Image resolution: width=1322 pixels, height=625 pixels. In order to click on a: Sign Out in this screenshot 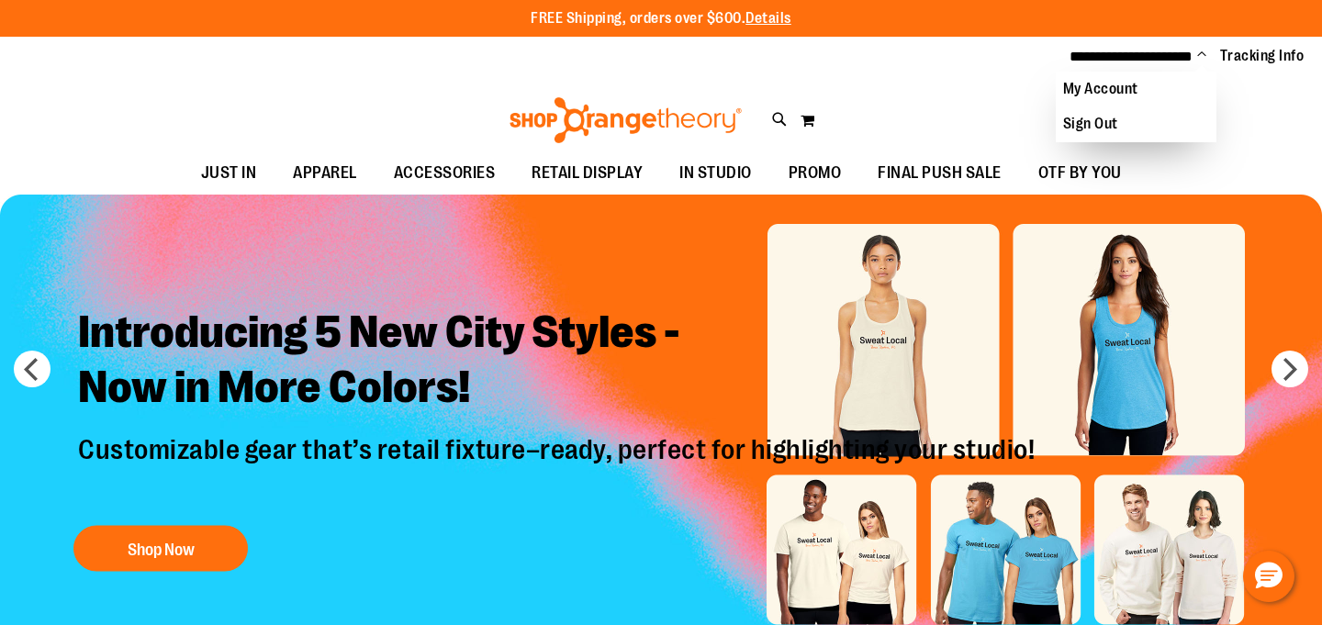, I will do `click(1136, 124)`.